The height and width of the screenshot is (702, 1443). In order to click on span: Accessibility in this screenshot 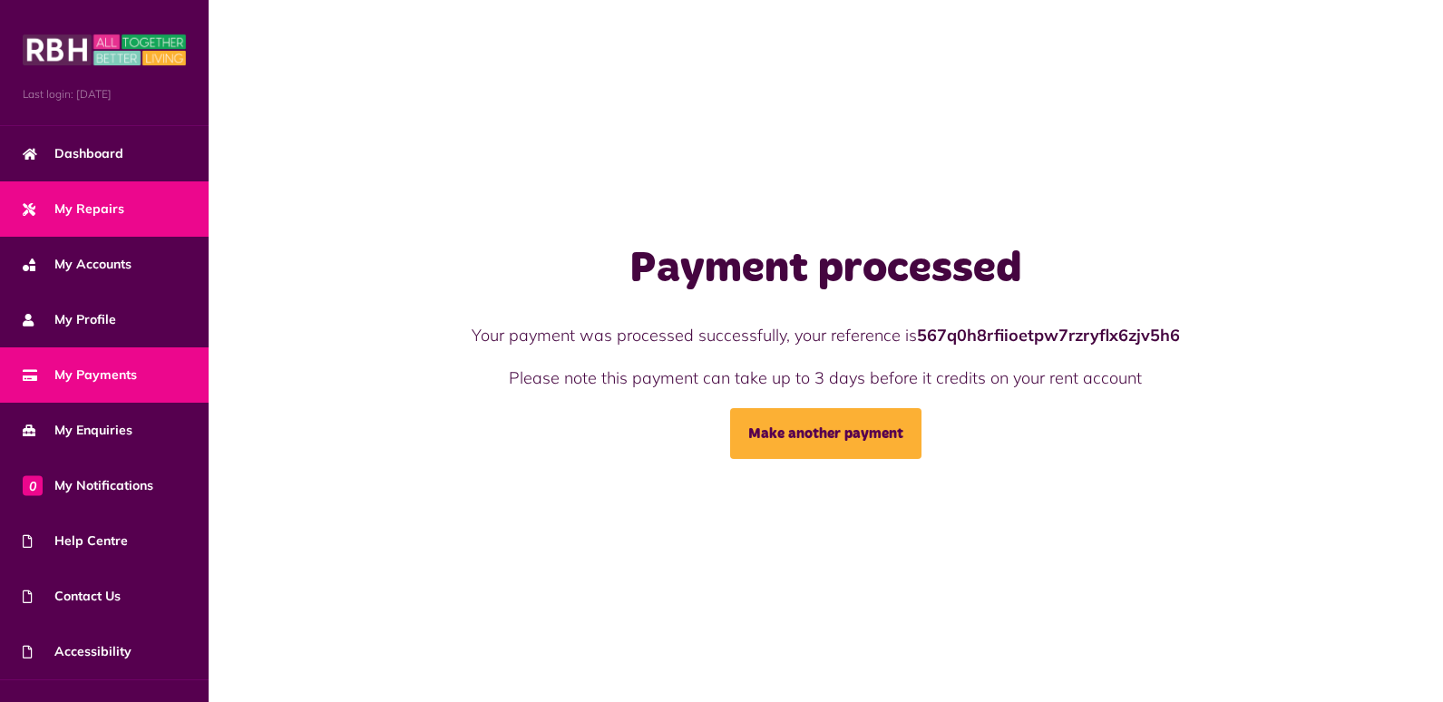, I will do `click(77, 651)`.